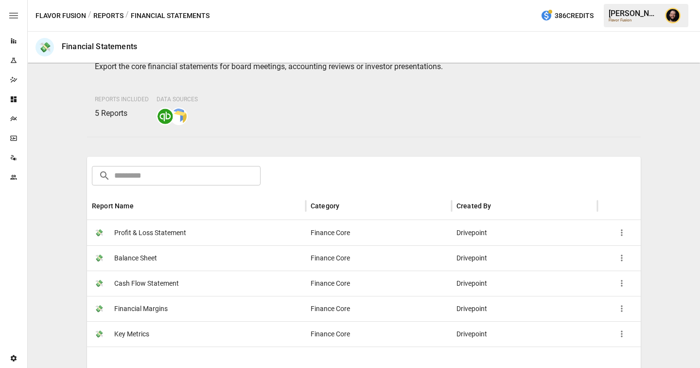 Image resolution: width=700 pixels, height=368 pixels. What do you see at coordinates (574, 16) in the screenshot?
I see `span: 386 Credits` at bounding box center [574, 16].